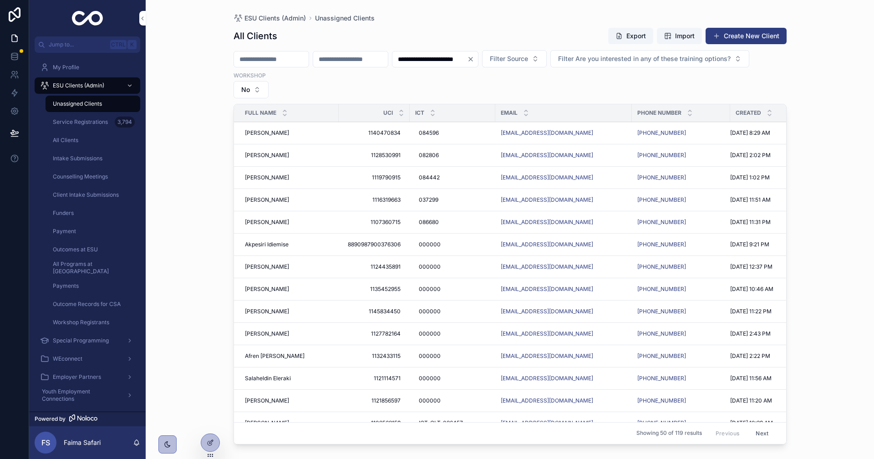  Describe the element at coordinates (453, 133) in the screenshot. I see `a: 084596` at that location.